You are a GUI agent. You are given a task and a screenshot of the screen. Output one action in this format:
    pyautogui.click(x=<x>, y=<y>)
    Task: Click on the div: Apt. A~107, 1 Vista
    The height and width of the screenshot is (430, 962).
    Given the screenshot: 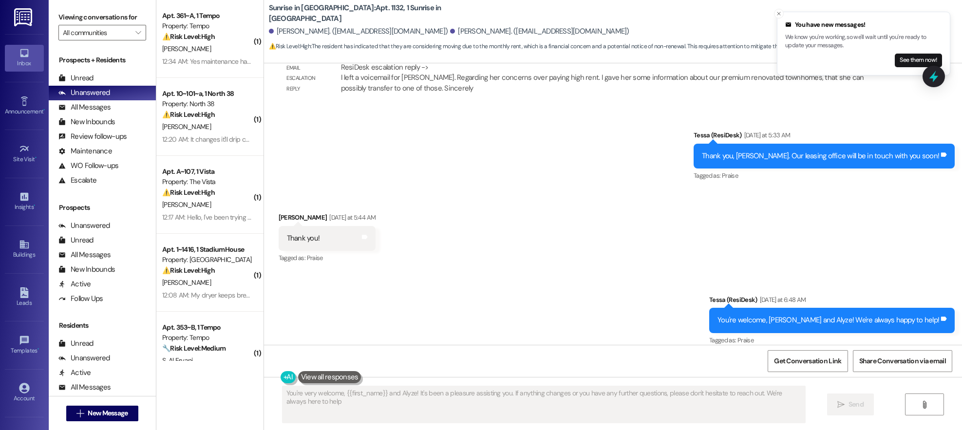 What is the action you would take?
    pyautogui.click(x=207, y=172)
    